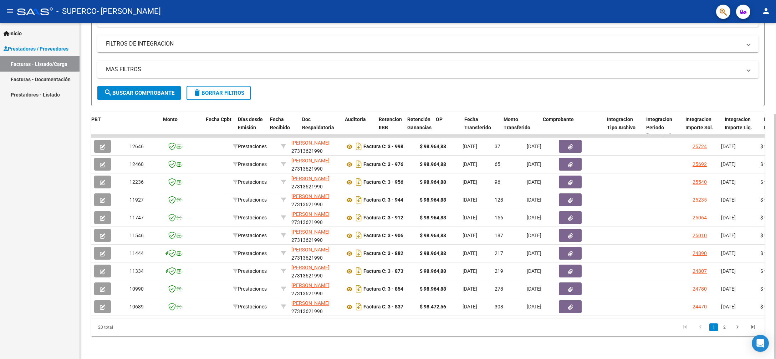 The height and width of the screenshot is (359, 776). What do you see at coordinates (250, 123) in the screenshot?
I see `span: Días desde Emisión` at bounding box center [250, 123].